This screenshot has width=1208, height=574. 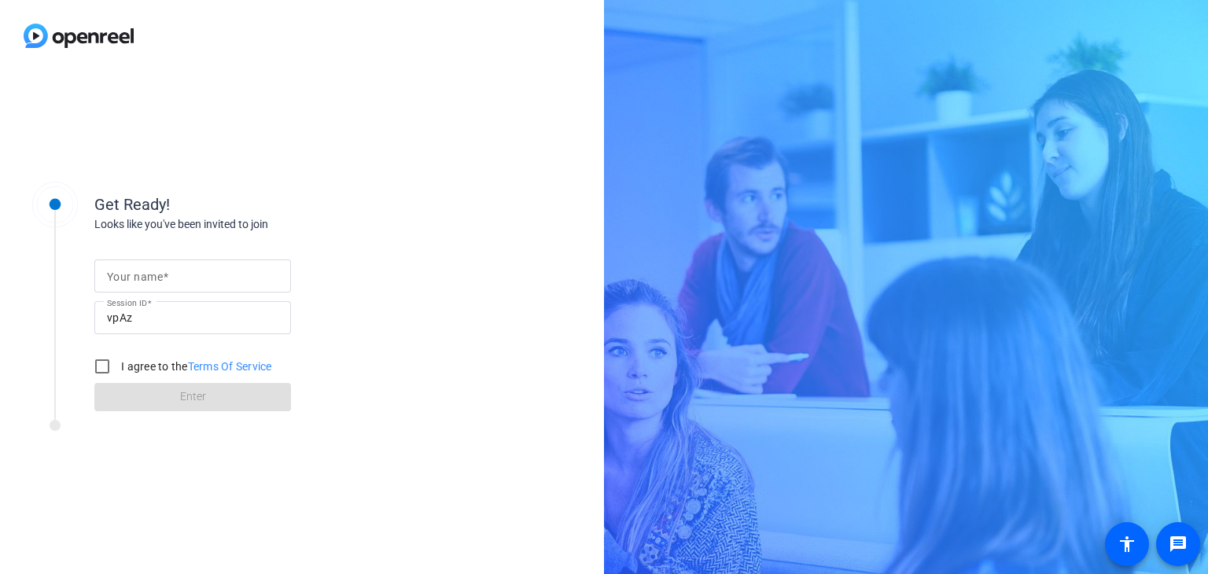 I want to click on mat-label: Session ID, so click(x=127, y=303).